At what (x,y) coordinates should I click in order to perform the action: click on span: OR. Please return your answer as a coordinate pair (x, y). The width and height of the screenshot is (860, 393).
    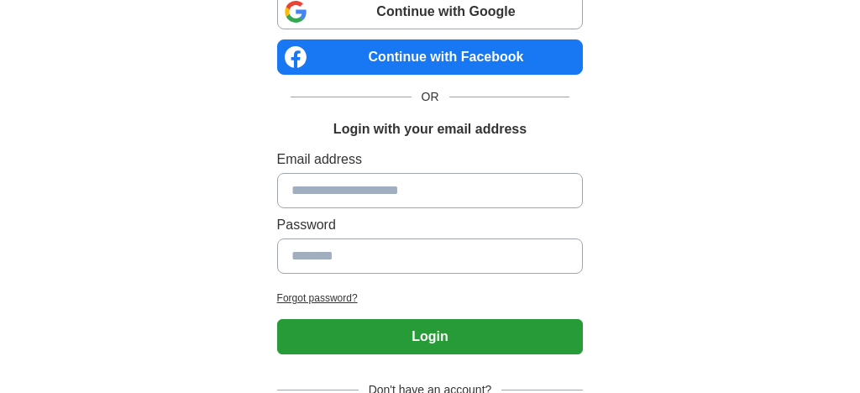
    Looking at the image, I should click on (430, 97).